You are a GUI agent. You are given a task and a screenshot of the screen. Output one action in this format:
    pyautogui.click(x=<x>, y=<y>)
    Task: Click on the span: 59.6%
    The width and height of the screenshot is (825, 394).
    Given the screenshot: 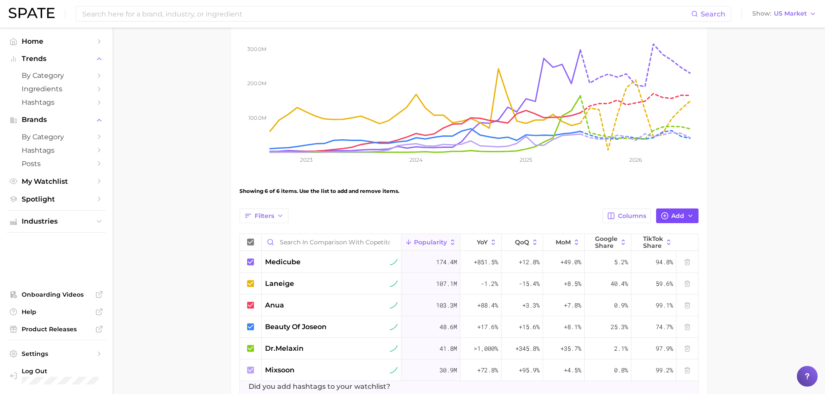 What is the action you would take?
    pyautogui.click(x=664, y=284)
    